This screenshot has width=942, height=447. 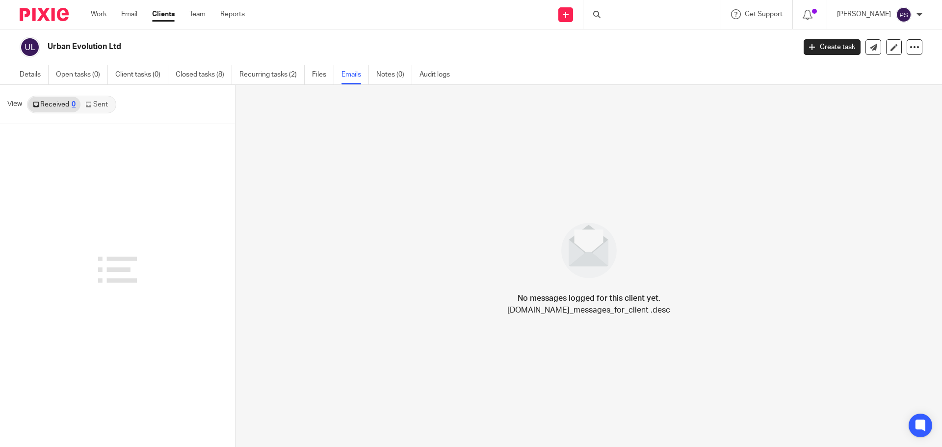 What do you see at coordinates (74, 105) in the screenshot?
I see `div: 0` at bounding box center [74, 105].